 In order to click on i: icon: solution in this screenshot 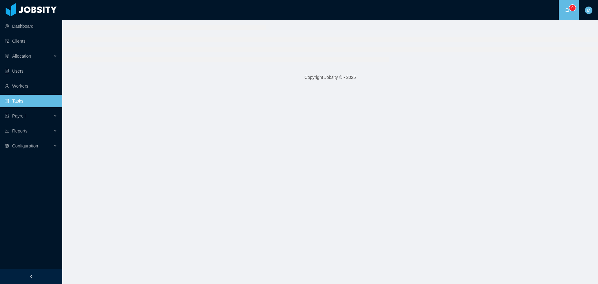, I will do `click(7, 56)`.